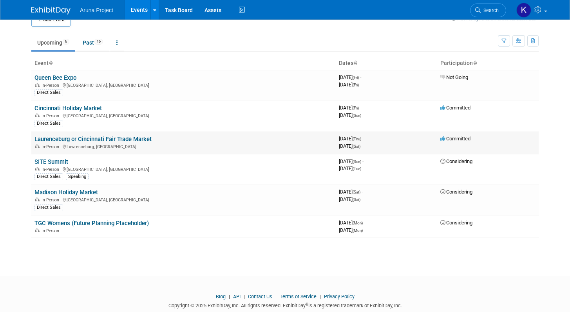  What do you see at coordinates (99, 41) in the screenshot?
I see `span: 16` at bounding box center [99, 41].